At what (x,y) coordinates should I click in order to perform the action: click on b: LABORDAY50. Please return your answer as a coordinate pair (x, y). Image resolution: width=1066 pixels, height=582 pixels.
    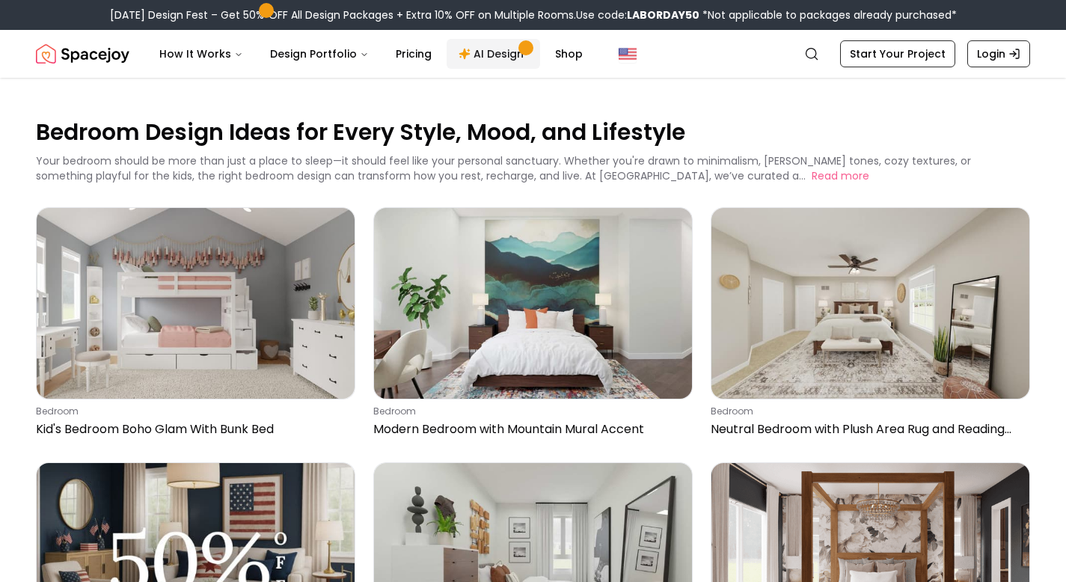
    Looking at the image, I should click on (663, 15).